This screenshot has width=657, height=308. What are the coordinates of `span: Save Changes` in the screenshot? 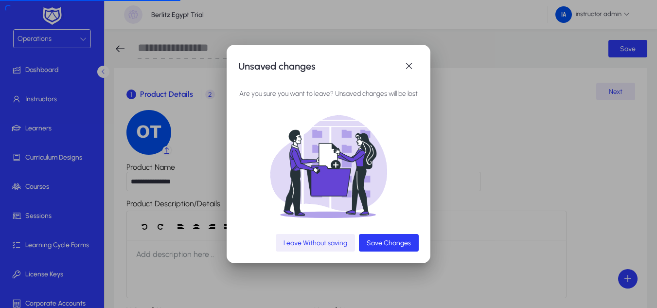 It's located at (389, 243).